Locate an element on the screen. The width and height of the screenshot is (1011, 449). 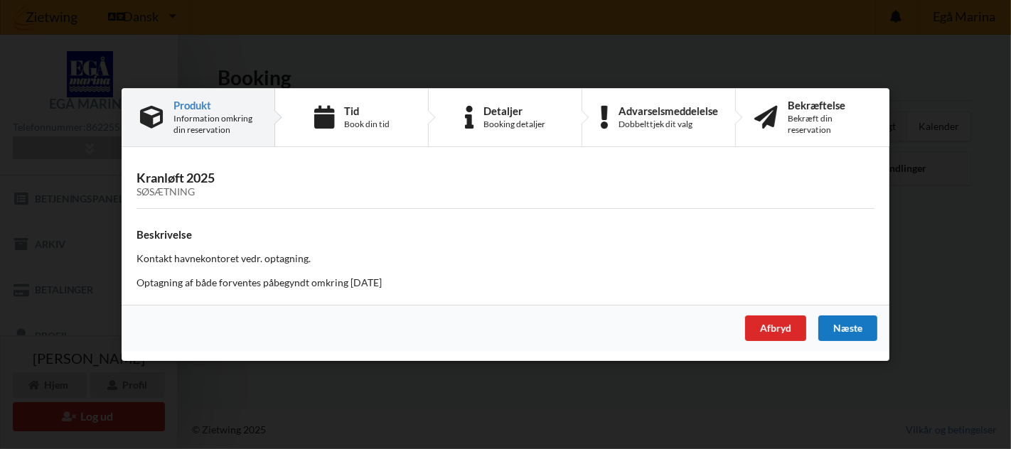
div: Bekræft din reservation is located at coordinates (829, 124).